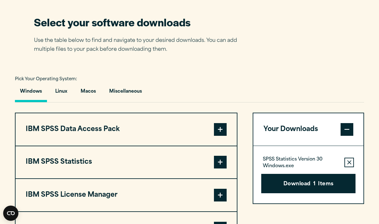 The image size is (379, 224). I want to click on div: Your Downloads, so click(308, 175).